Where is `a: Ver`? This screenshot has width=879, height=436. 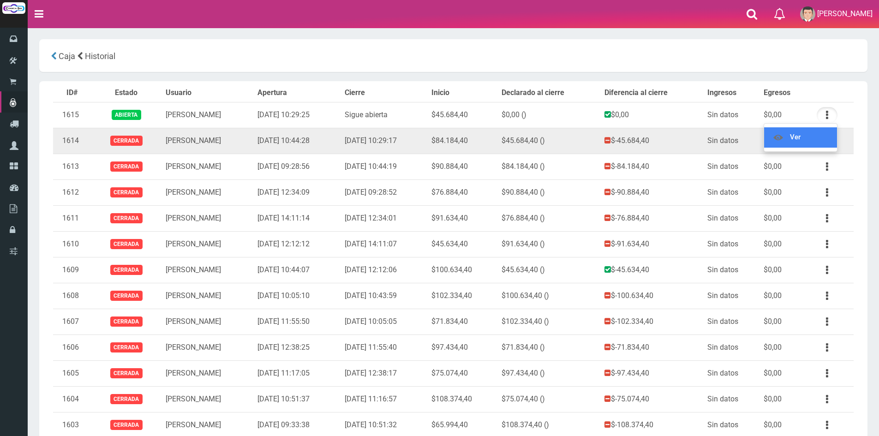
a: Ver is located at coordinates (801, 138).